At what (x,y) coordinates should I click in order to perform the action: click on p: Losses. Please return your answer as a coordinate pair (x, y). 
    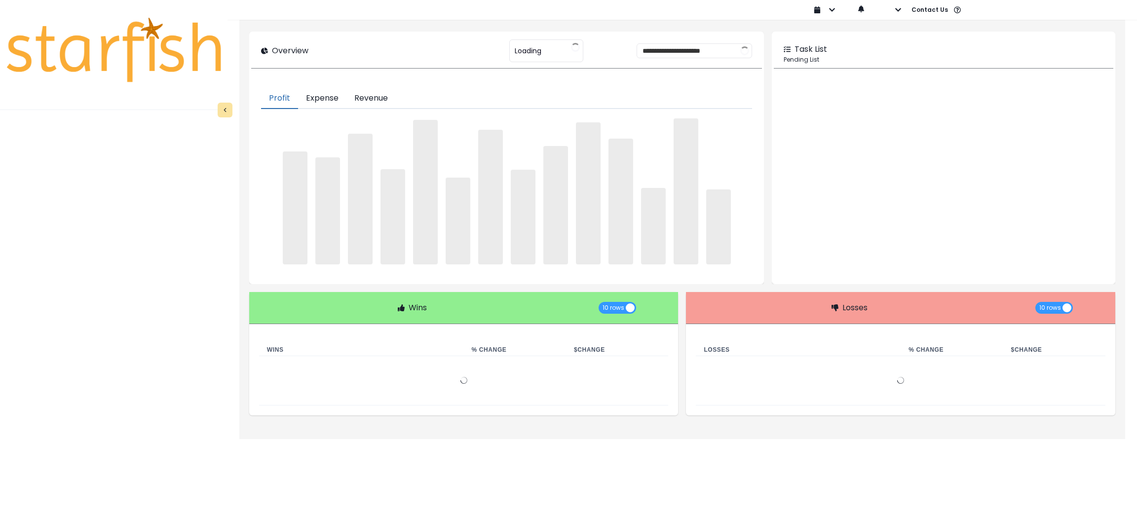
    Looking at the image, I should click on (855, 308).